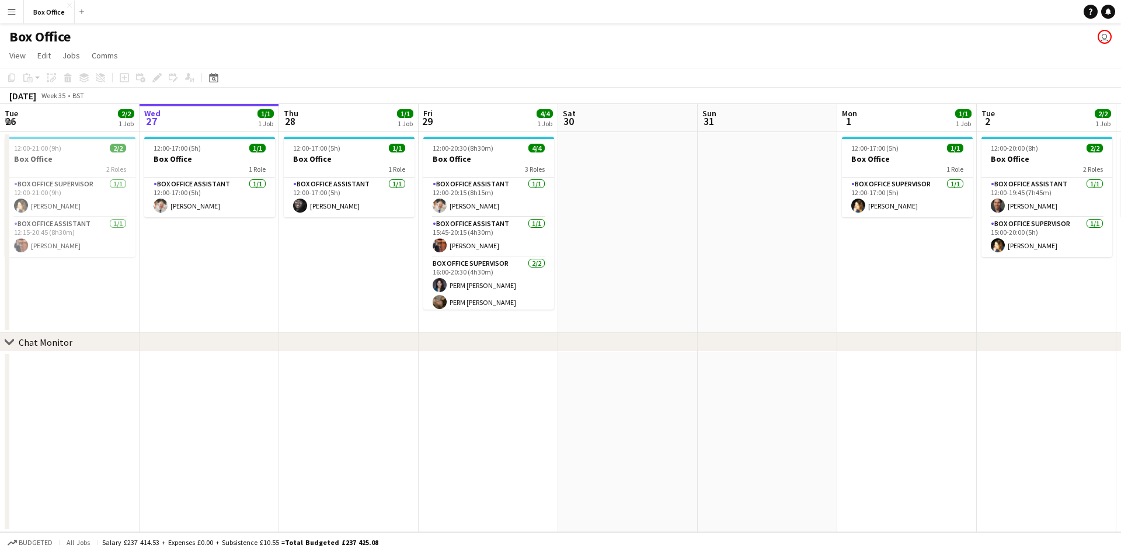 The image size is (1121, 552). I want to click on span: 30, so click(568, 121).